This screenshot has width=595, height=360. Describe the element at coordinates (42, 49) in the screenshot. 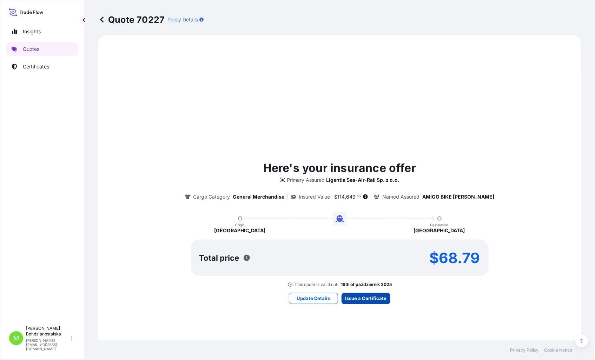

I see `a: Quotes` at that location.